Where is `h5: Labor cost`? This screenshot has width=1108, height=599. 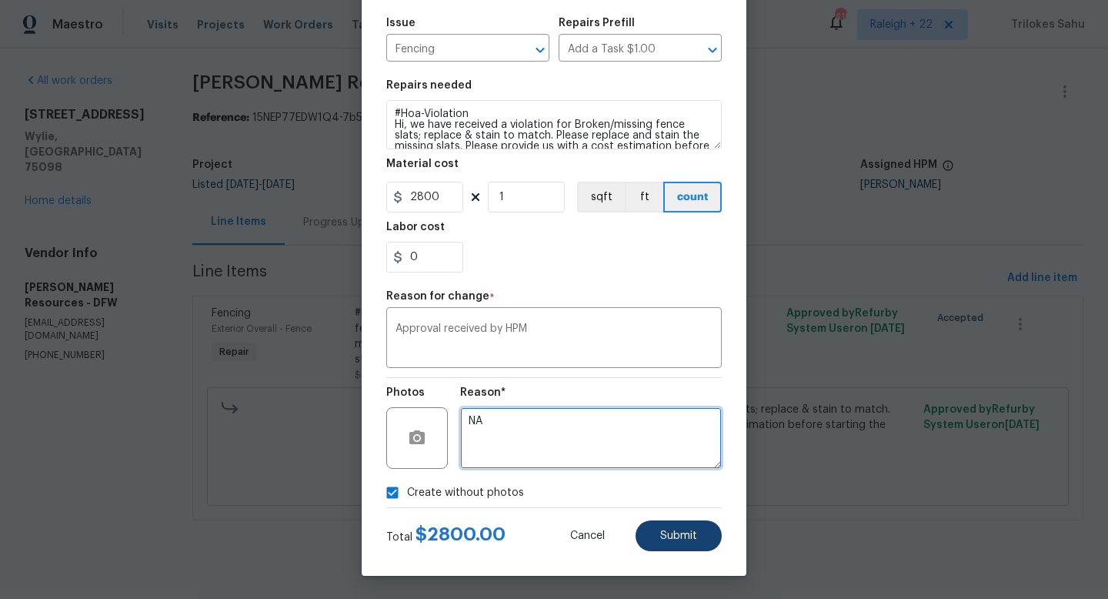 h5: Labor cost is located at coordinates (415, 227).